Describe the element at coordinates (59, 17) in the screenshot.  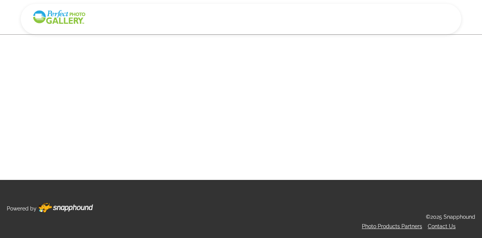
I see `img: Snapphound Logo` at that location.